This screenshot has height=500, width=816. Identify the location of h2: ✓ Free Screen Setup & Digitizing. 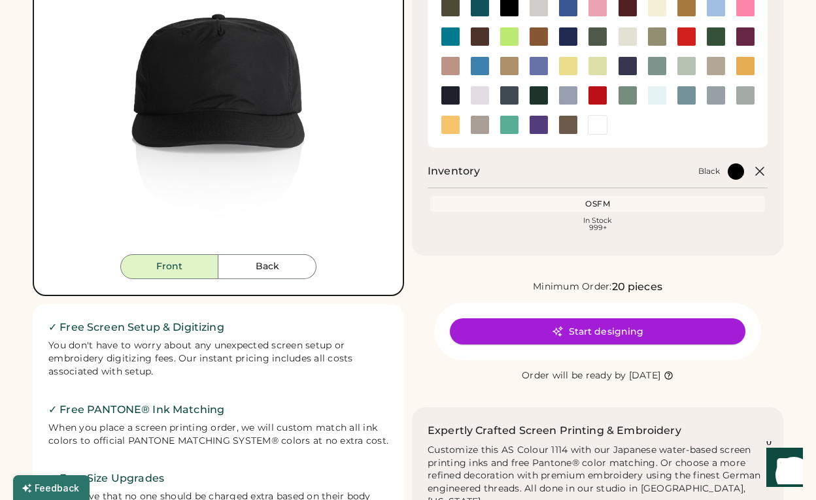
(218, 328).